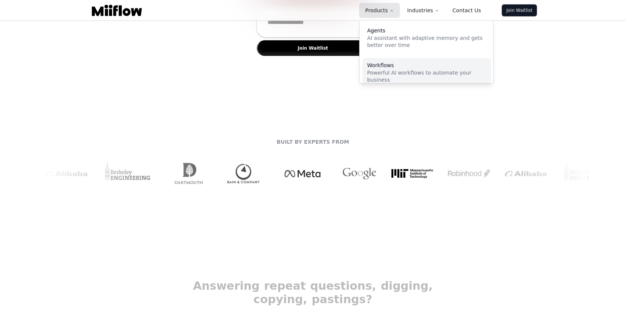 The height and width of the screenshot is (311, 626). What do you see at coordinates (427, 56) in the screenshot?
I see `div: Products` at bounding box center [427, 56].